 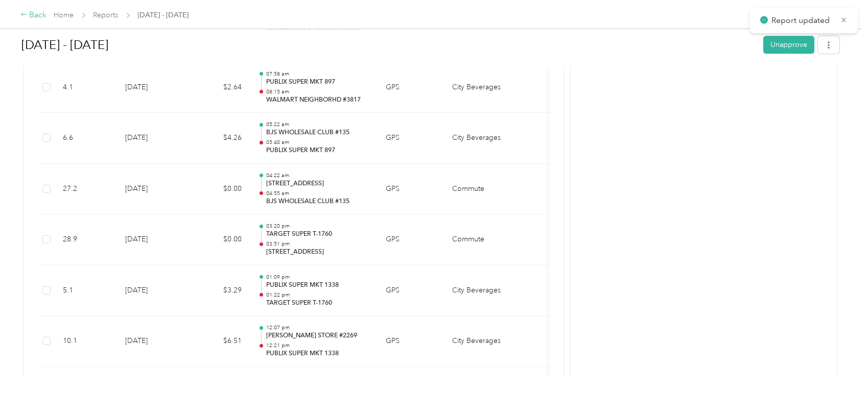 What do you see at coordinates (318, 100) in the screenshot?
I see `p: WALMART NEIGHBORHD #3817` at bounding box center [318, 100].